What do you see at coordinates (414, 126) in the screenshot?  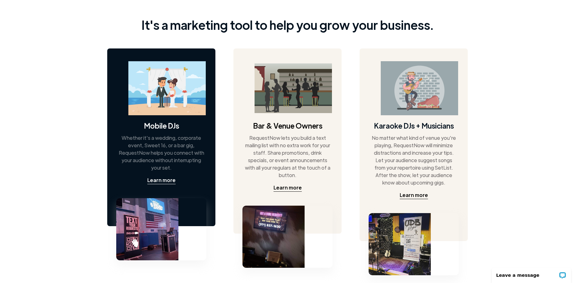 I see `h4: Karaoke DJs + Musicians` at bounding box center [414, 126].